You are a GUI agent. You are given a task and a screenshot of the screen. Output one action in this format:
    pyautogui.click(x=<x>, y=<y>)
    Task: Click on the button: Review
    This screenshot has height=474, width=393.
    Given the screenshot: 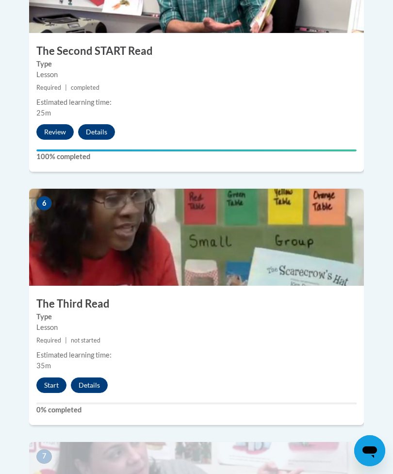 What is the action you would take?
    pyautogui.click(x=55, y=132)
    